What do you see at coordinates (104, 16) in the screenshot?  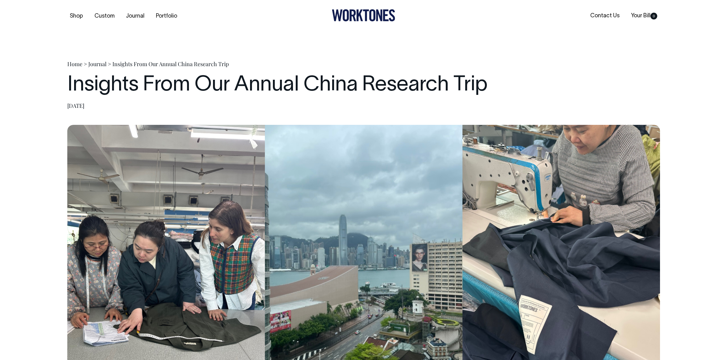 I see `a: Custom` at bounding box center [104, 16].